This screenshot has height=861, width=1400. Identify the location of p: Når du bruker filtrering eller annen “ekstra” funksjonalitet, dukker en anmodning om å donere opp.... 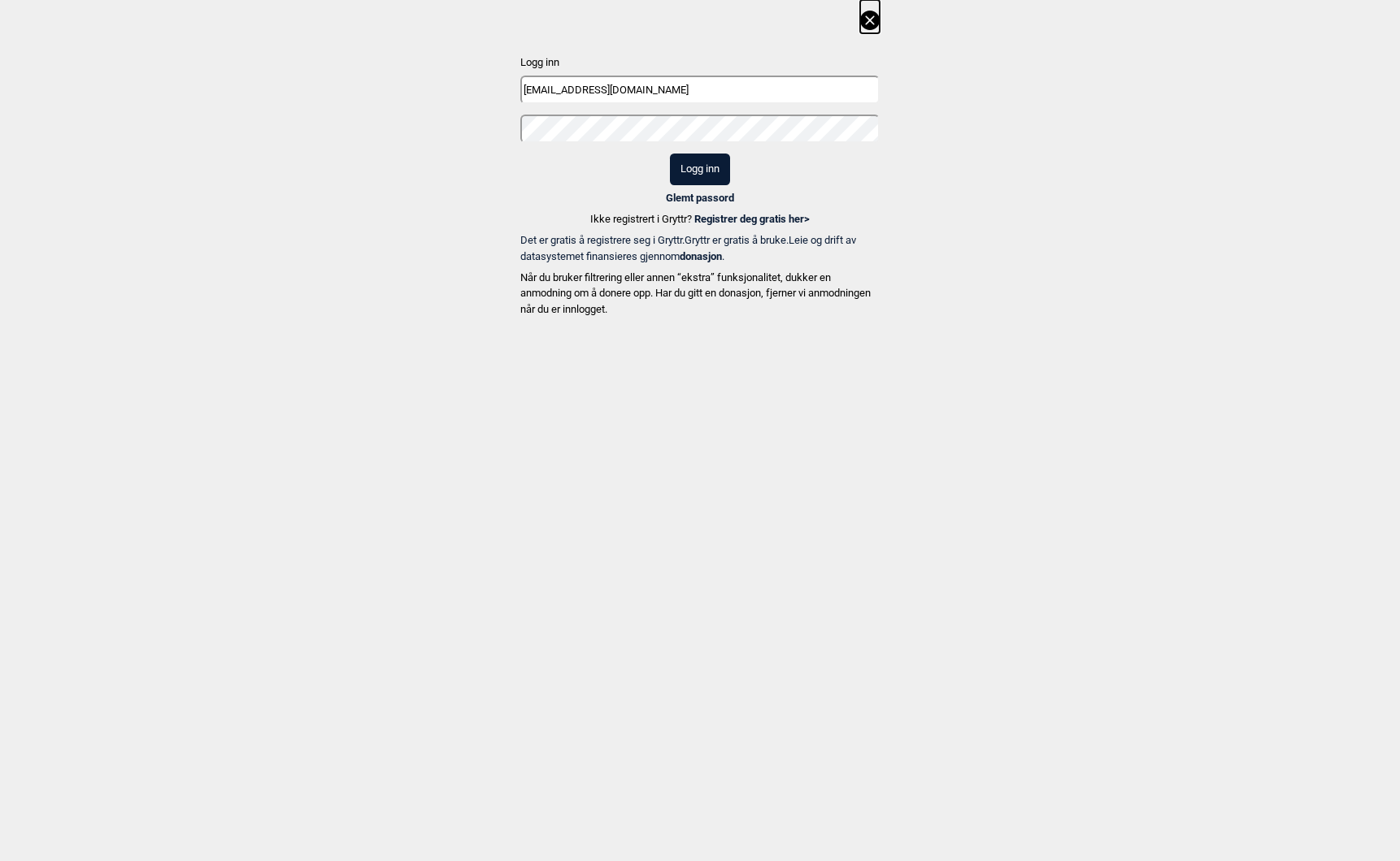
(700, 293).